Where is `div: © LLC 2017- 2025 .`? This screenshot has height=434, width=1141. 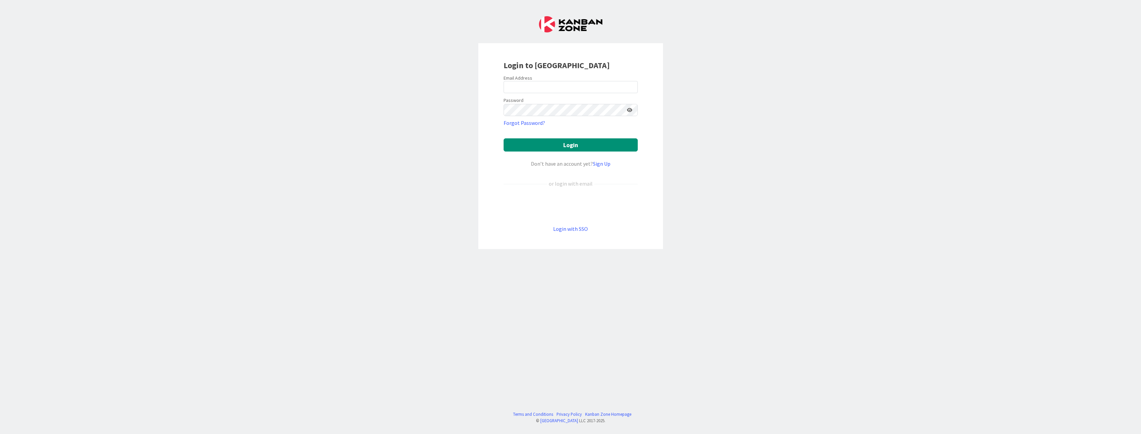 div: © LLC 2017- 2025 . is located at coordinates (570, 420).